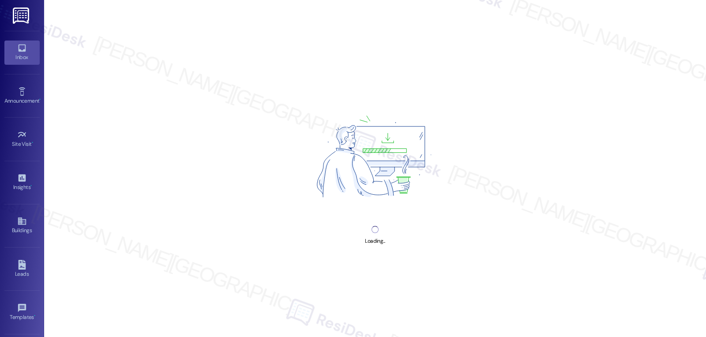  I want to click on img: ResiDesk Logo, so click(22, 15).